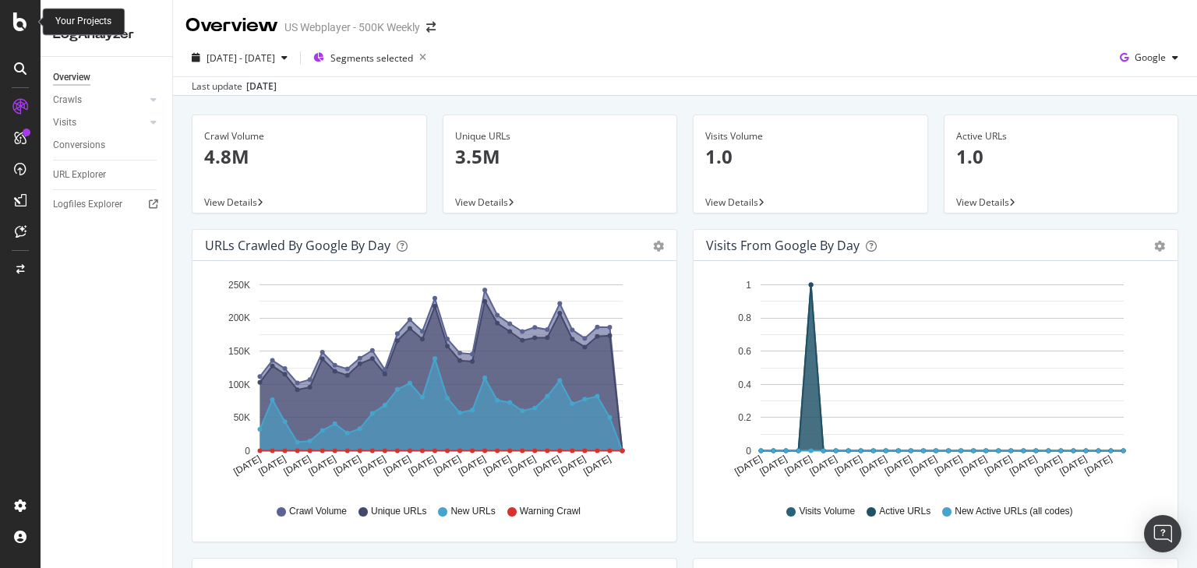 Image resolution: width=1197 pixels, height=568 pixels. What do you see at coordinates (107, 145) in the screenshot?
I see `a: Conversions` at bounding box center [107, 145].